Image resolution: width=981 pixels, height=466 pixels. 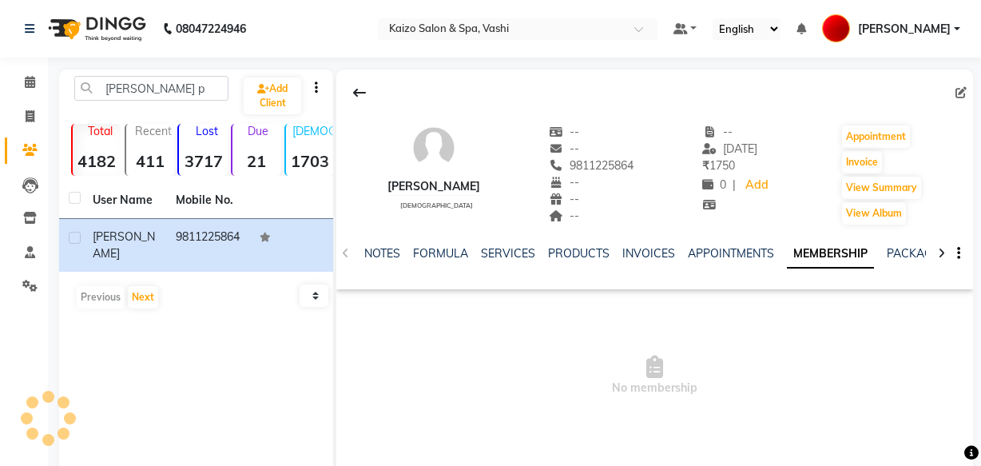 I want to click on td: 9811225864, so click(x=208, y=245).